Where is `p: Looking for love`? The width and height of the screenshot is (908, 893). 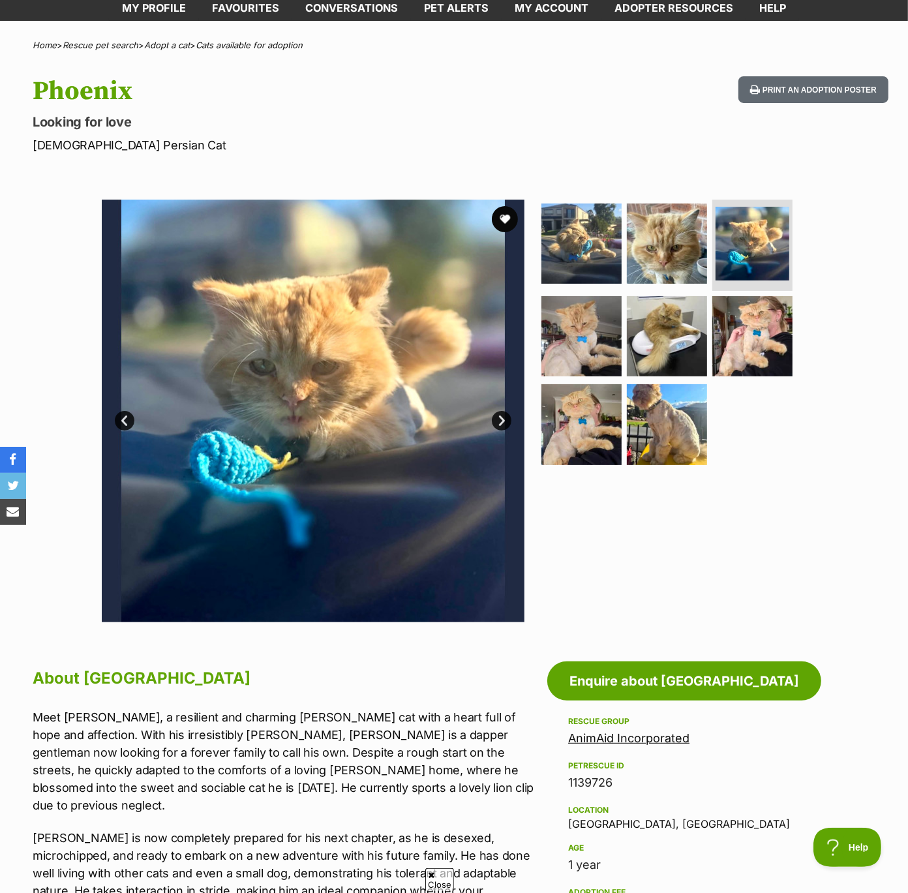 p: Looking for love is located at coordinates (293, 122).